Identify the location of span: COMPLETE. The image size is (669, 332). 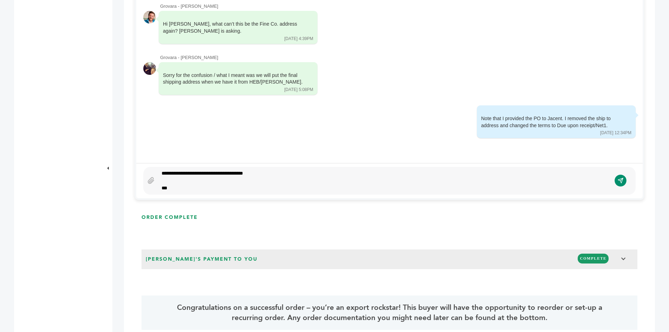
(593, 258).